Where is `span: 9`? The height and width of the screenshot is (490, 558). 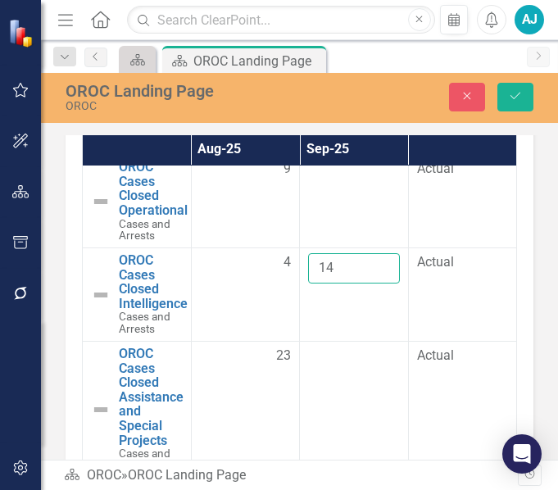 span: 9 is located at coordinates (287, 169).